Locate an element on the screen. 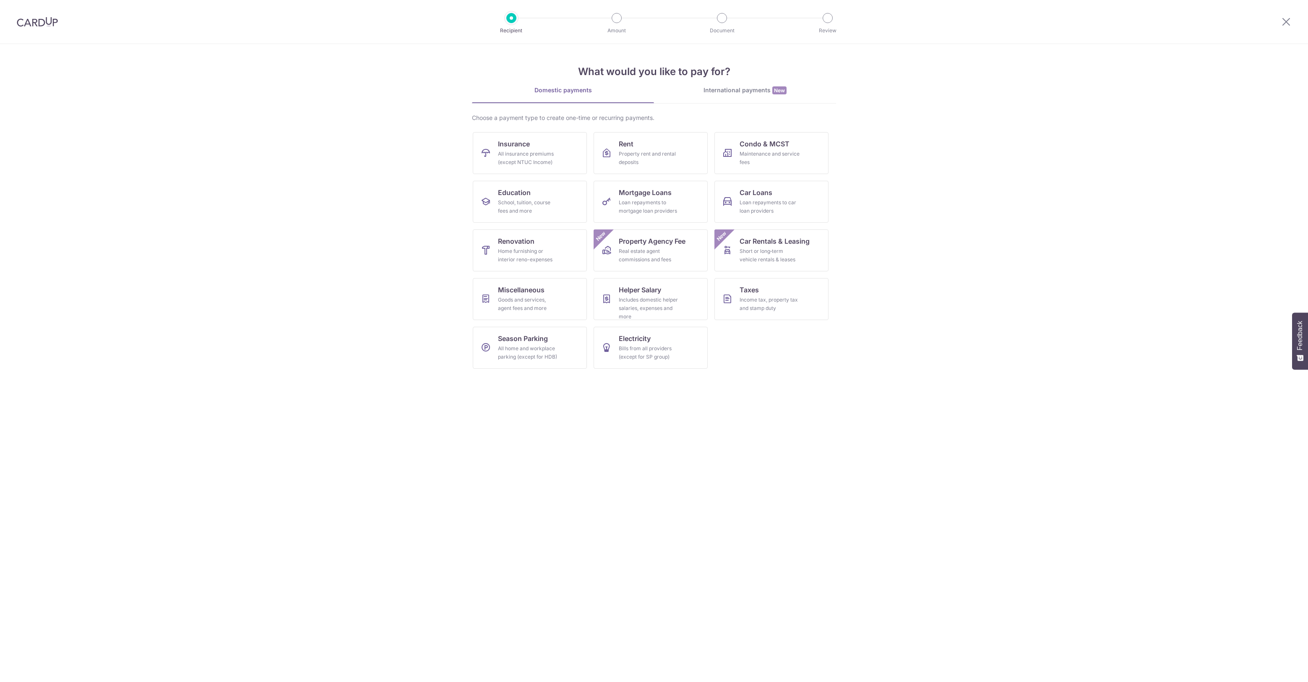 This screenshot has width=1308, height=682. div: School, tuition, course fees and more is located at coordinates (528, 207).